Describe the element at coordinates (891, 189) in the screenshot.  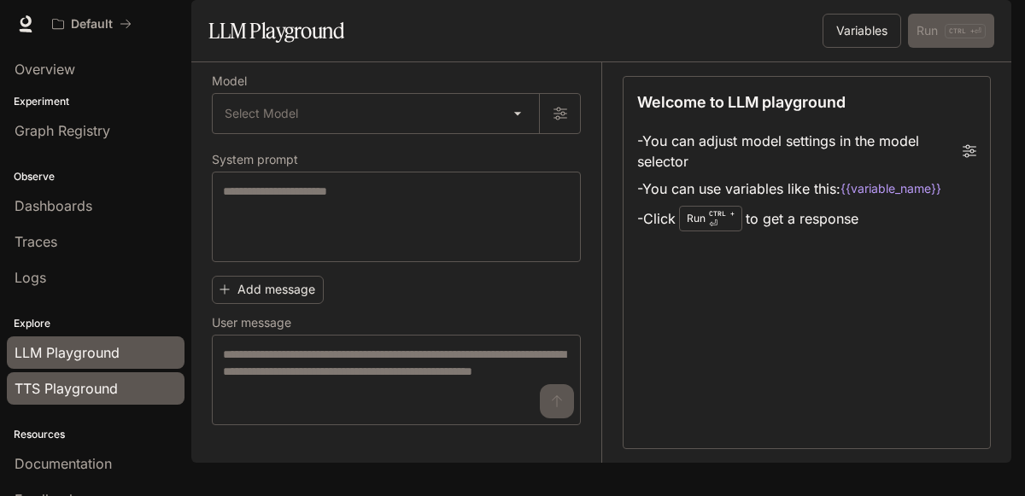
I see `code: {{variable_name}}` at that location.